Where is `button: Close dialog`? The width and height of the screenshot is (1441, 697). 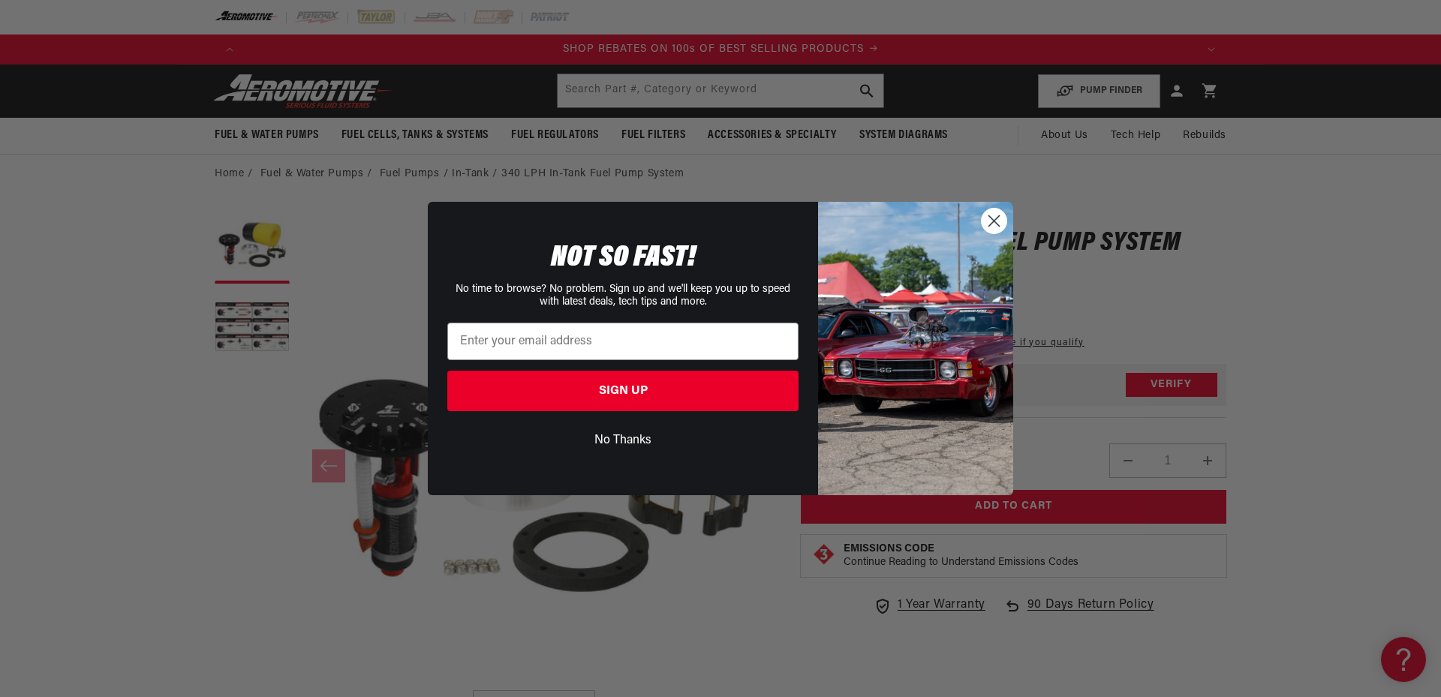 button: Close dialog is located at coordinates (994, 221).